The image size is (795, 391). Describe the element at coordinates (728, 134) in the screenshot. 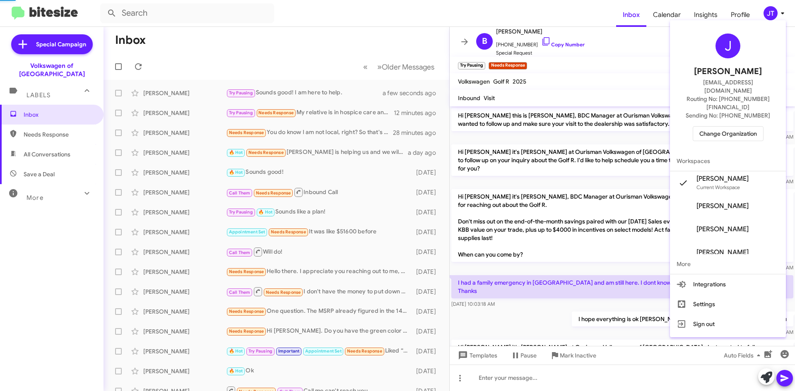

I see `button: Change Organization` at that location.